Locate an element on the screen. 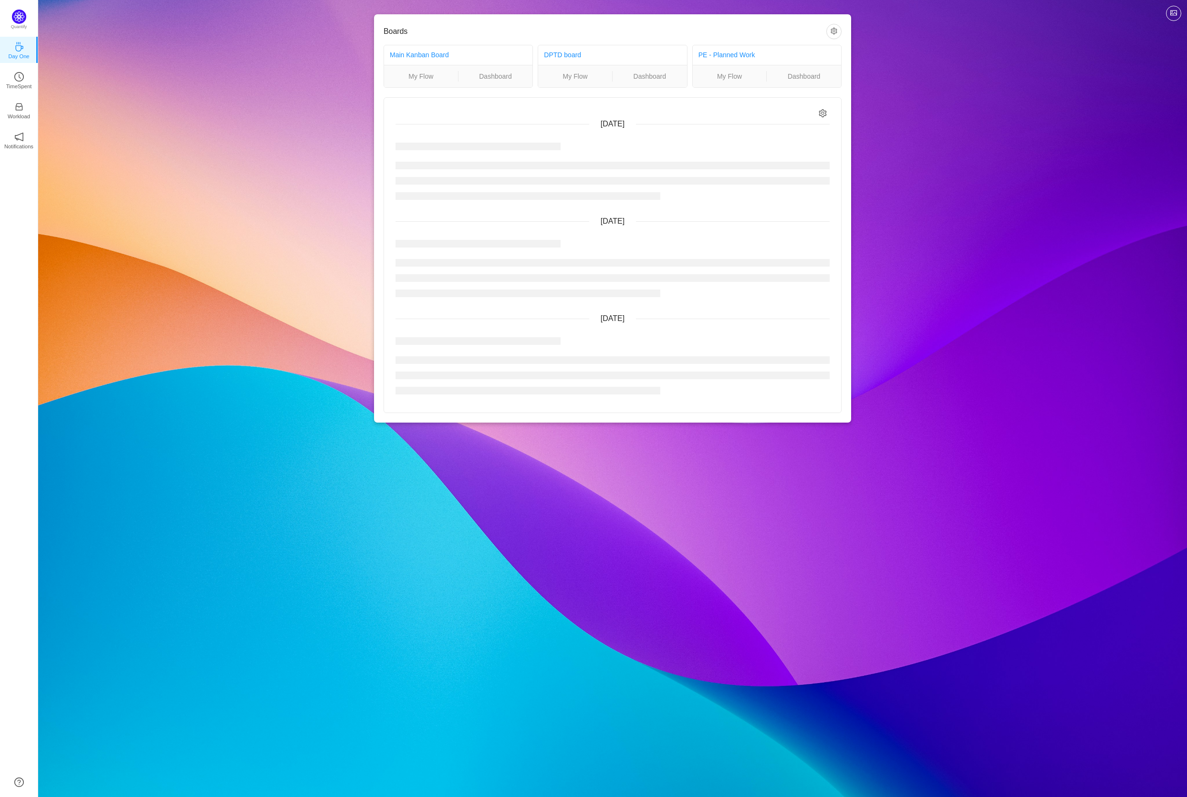  a: icon: inboxWorkload is located at coordinates (19, 110).